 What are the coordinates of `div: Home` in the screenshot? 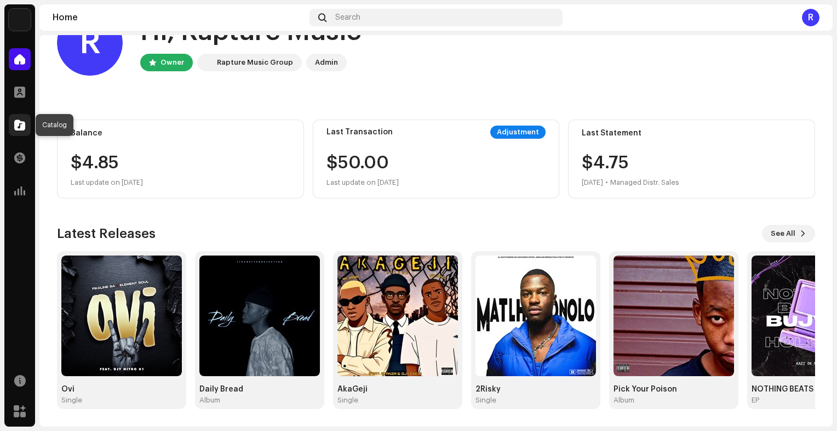 It's located at (179, 18).